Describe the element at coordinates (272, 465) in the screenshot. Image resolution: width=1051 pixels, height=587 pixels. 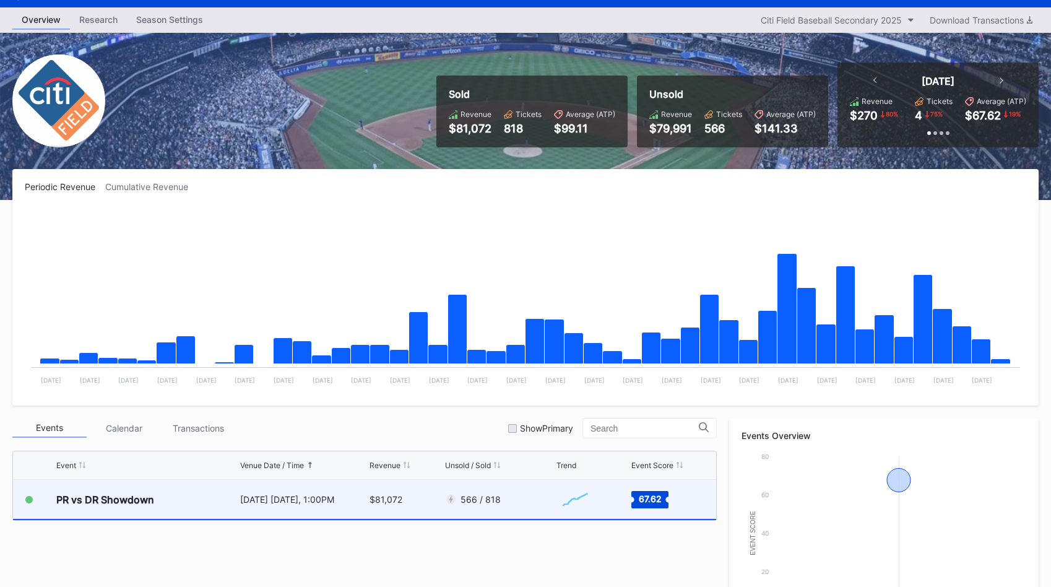
I see `div: Venue Date / Time` at that location.